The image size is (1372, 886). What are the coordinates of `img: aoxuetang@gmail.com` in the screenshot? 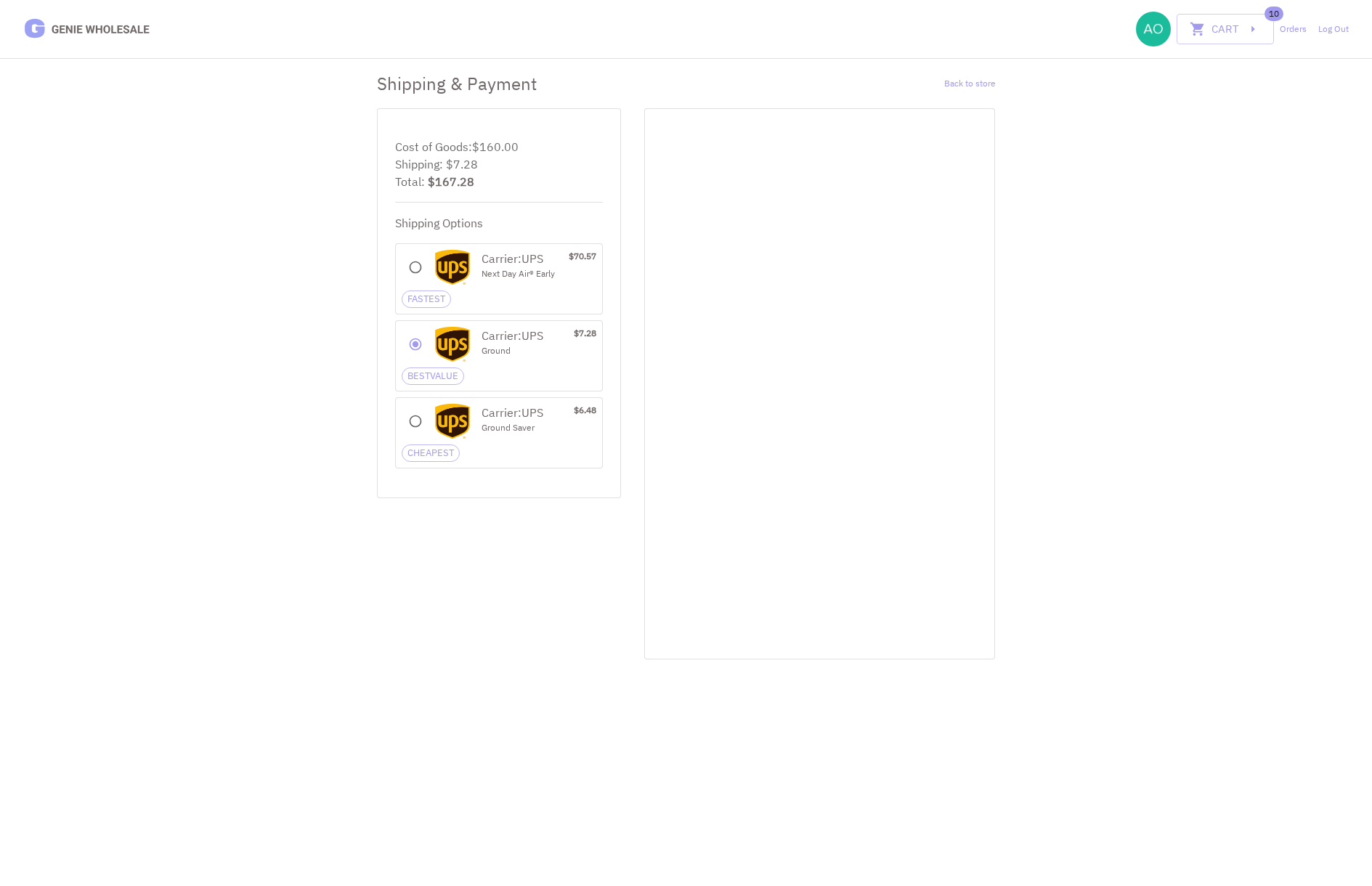 It's located at (1153, 30).